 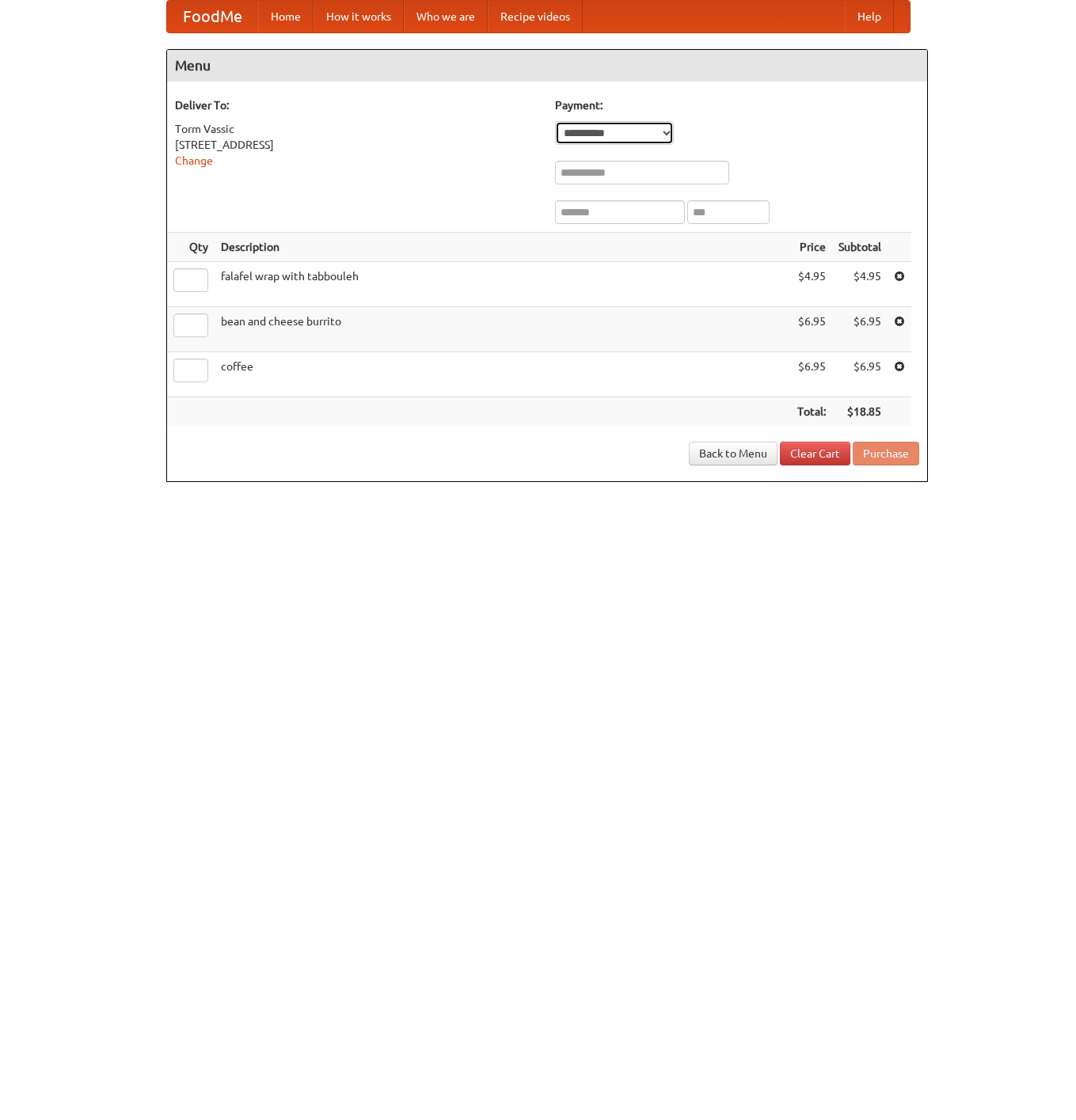 I want to click on a: Recipe videos, so click(x=535, y=17).